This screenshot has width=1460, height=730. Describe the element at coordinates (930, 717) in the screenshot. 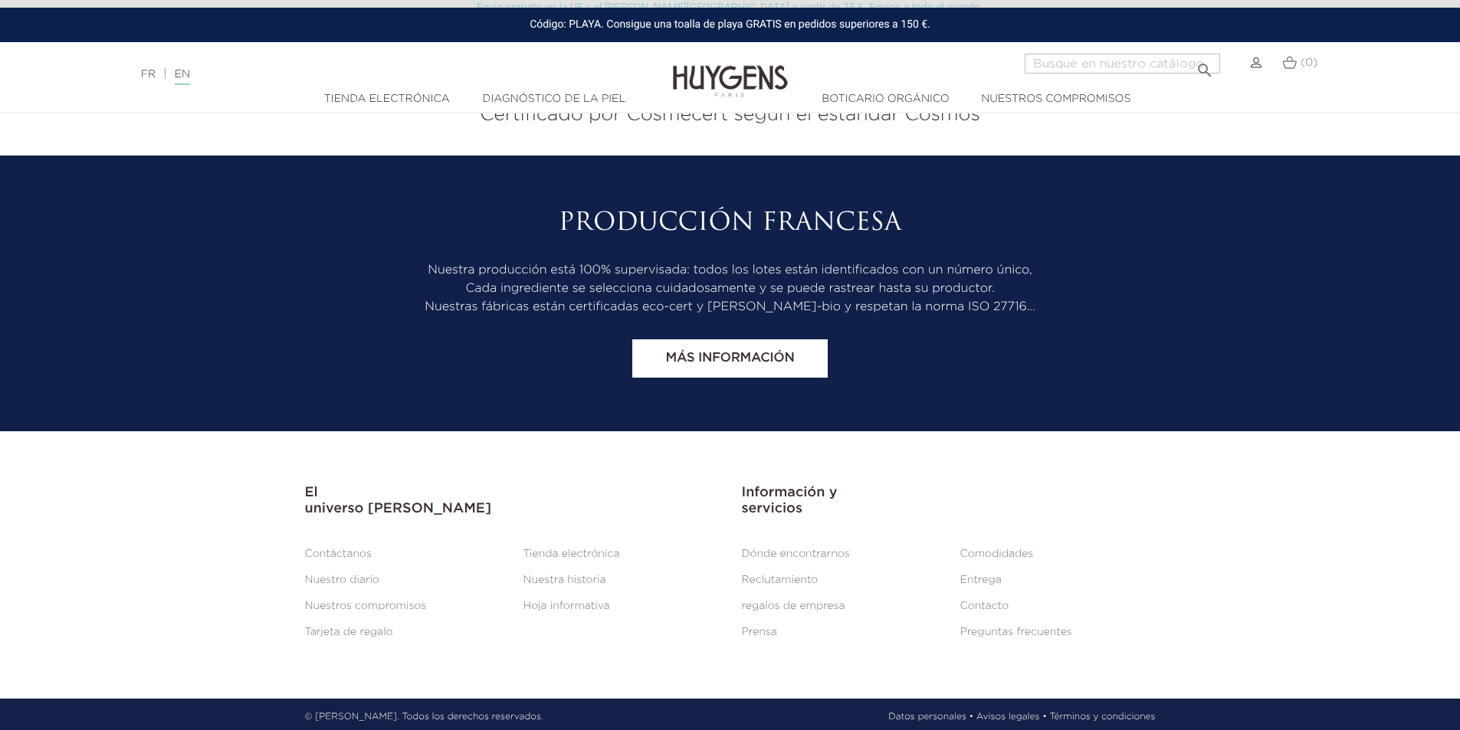

I see `font: Datos personales •` at that location.